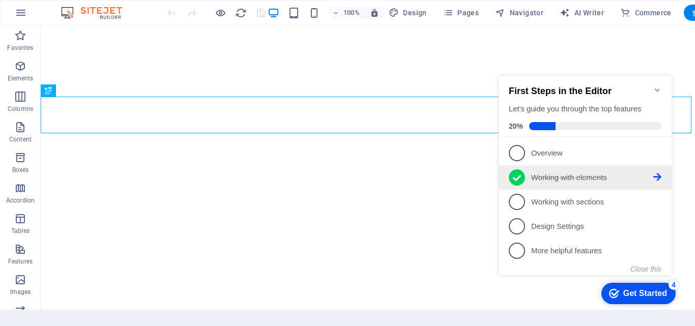 Image resolution: width=695 pixels, height=326 pixels. Describe the element at coordinates (519, 13) in the screenshot. I see `span: Navigator` at that location.